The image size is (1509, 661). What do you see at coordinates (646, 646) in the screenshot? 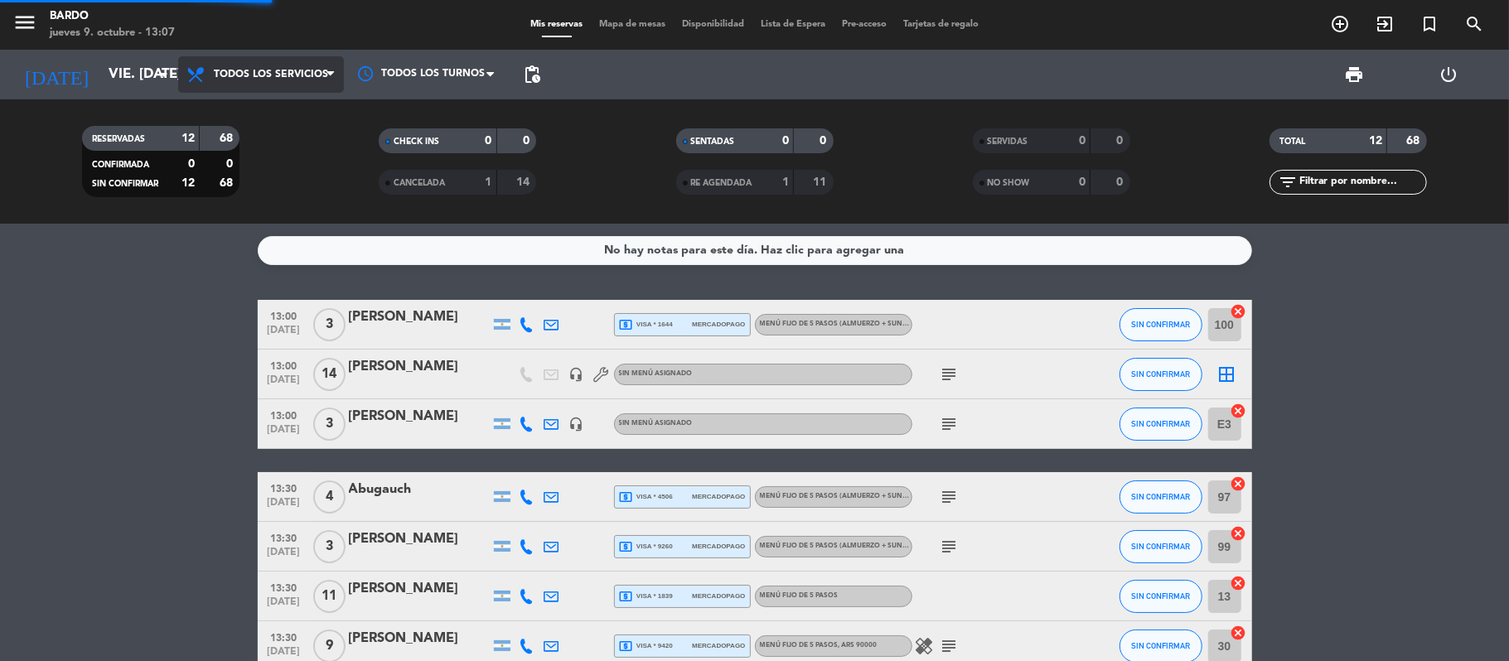
I see `span: visa * 9420` at bounding box center [646, 646].